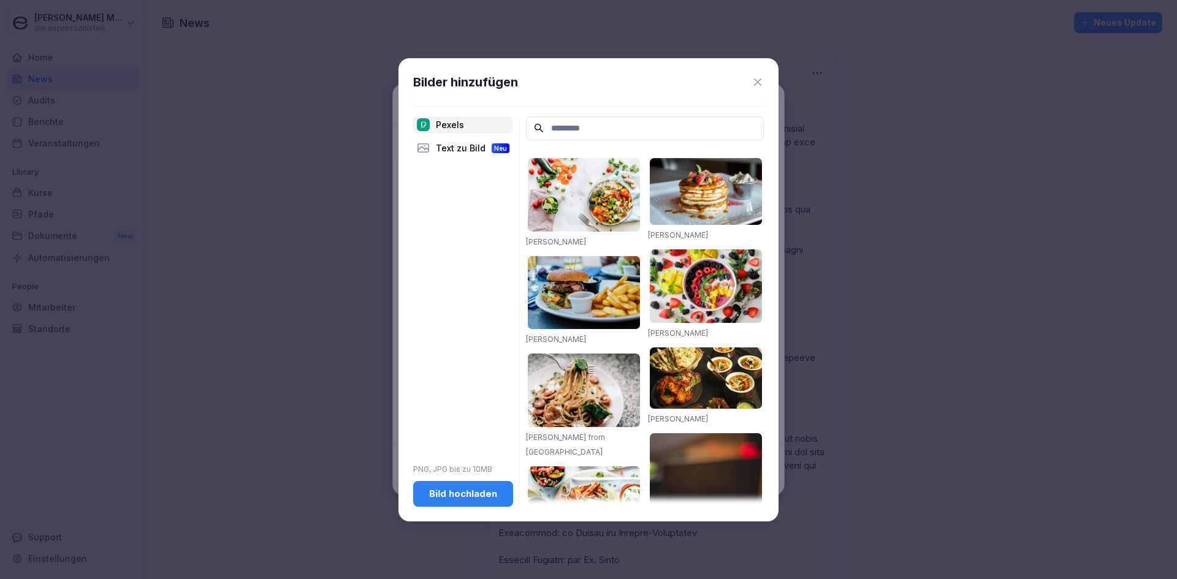  Describe the element at coordinates (463, 148) in the screenshot. I see `div: Text zu Bild` at that location.